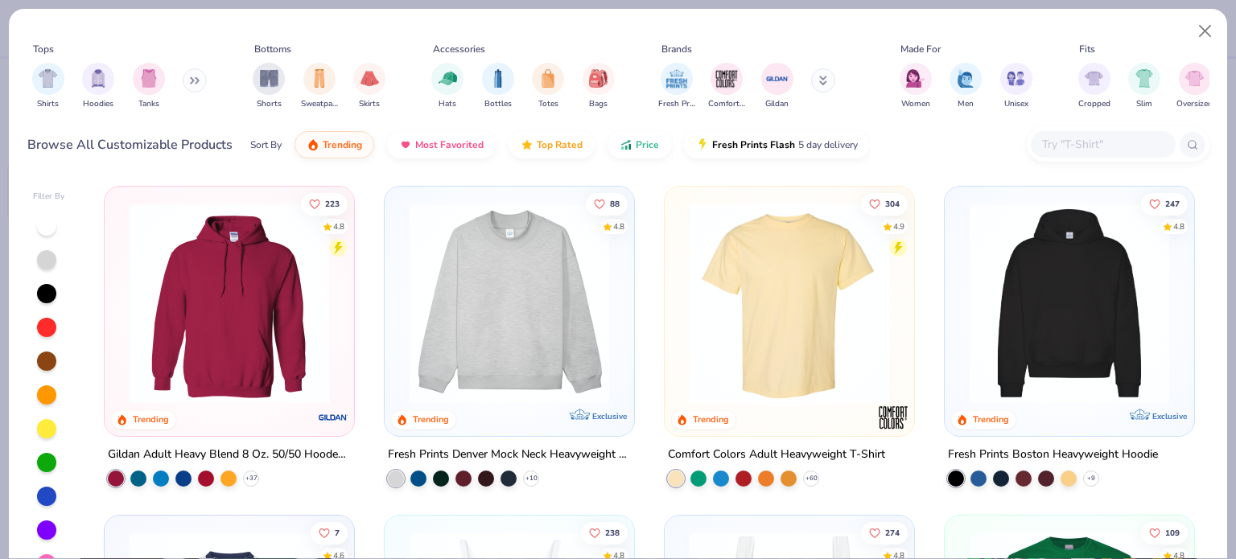 This screenshot has width=1236, height=559. What do you see at coordinates (828, 145) in the screenshot?
I see `span: 5 day delivery` at bounding box center [828, 145].